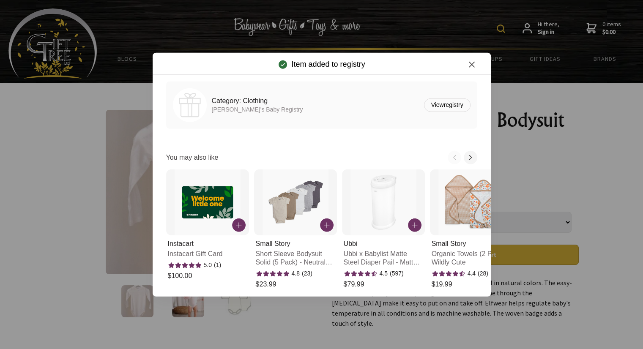 The image size is (643, 349). I want to click on button: Next, so click(471, 158).